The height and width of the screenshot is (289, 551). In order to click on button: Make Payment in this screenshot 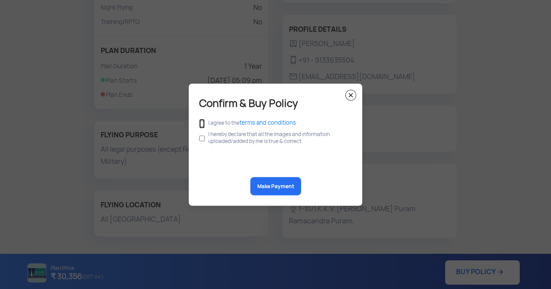, I will do `click(276, 186)`.